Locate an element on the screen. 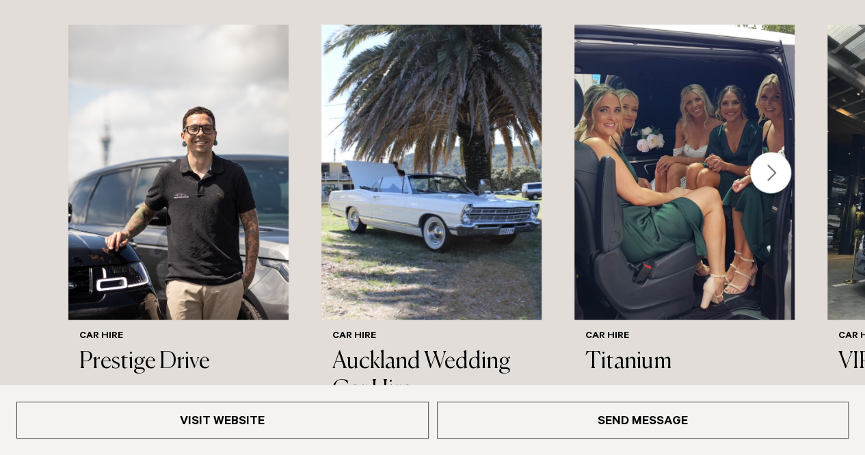  swiper-slide: 2 / 6 is located at coordinates (431, 233).